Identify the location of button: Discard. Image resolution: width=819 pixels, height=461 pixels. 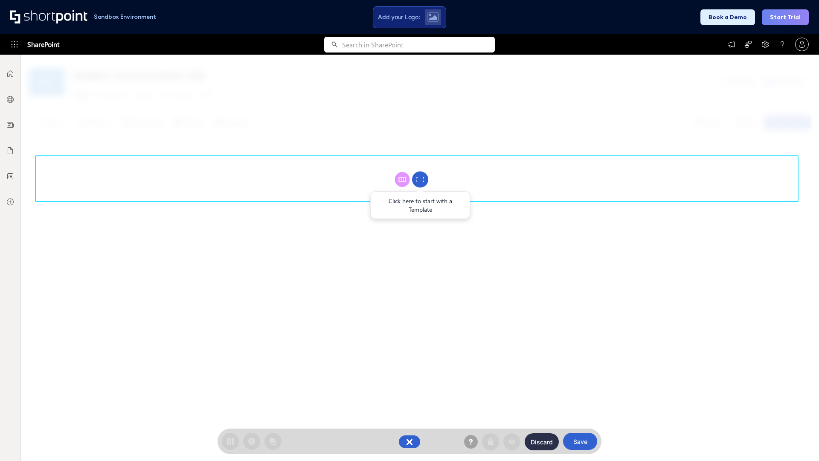
(542, 442).